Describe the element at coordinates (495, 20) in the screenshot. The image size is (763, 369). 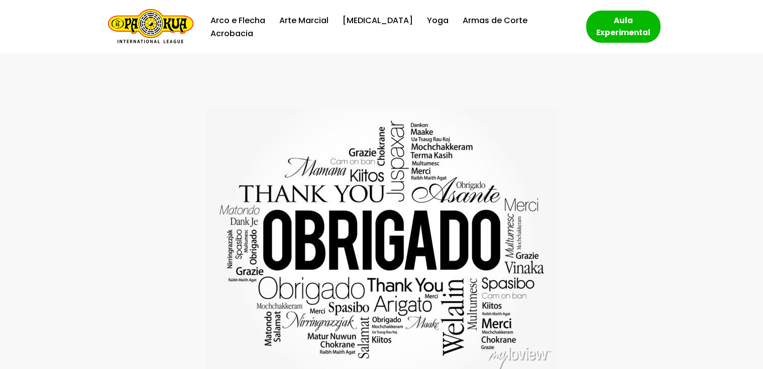
I see `a: Armas de Corte` at that location.